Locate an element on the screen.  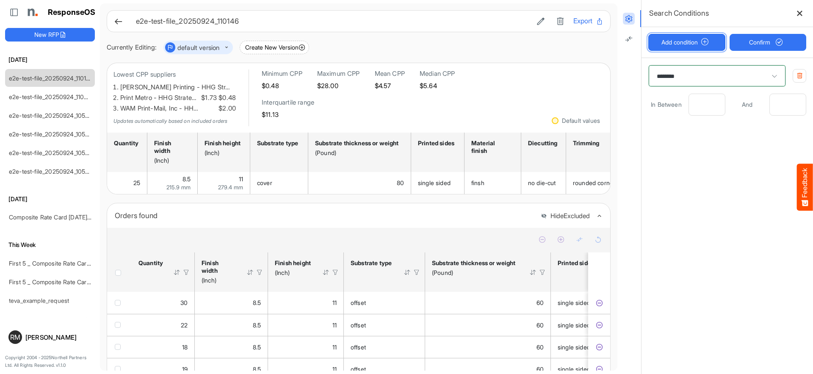
span: 80 is located at coordinates (400, 183).